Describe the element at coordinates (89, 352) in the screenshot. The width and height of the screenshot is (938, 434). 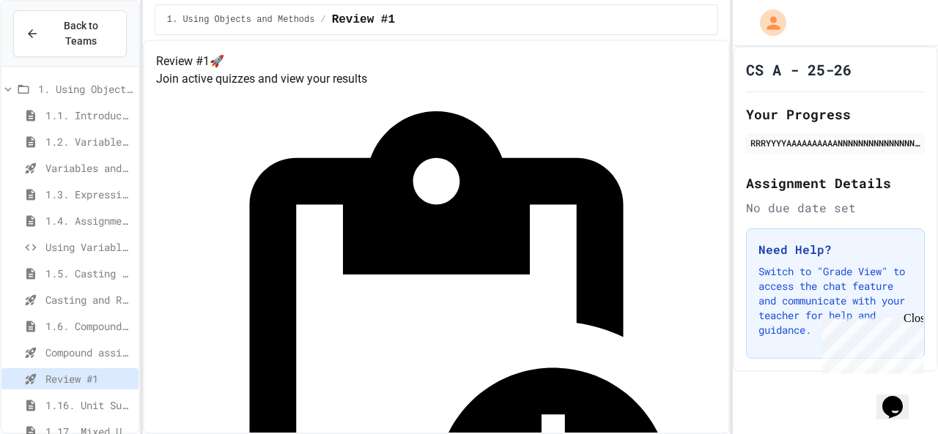
I see `span: Compound assignment operators - Quiz` at that location.